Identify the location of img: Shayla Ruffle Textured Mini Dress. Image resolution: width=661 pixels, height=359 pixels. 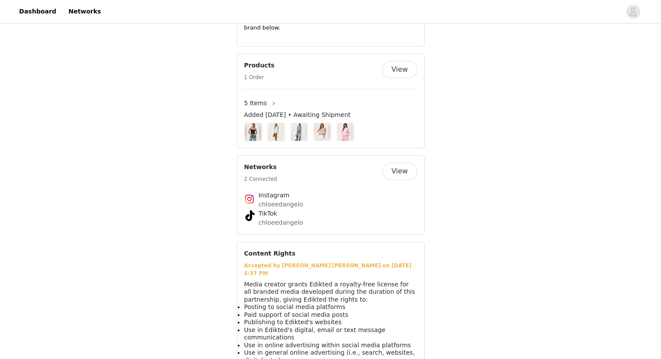
(275, 132).